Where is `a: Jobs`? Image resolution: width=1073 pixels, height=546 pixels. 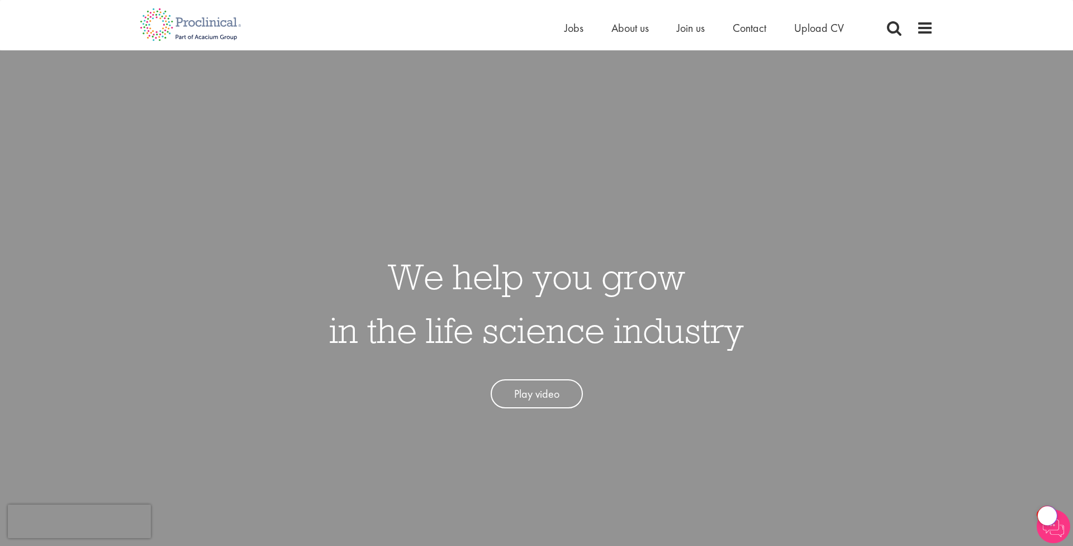
a: Jobs is located at coordinates (574, 28).